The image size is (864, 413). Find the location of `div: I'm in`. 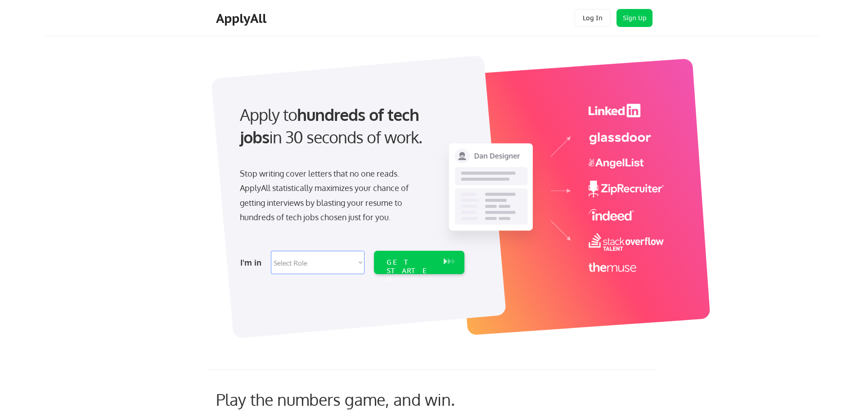

div: I'm in is located at coordinates (253, 263).